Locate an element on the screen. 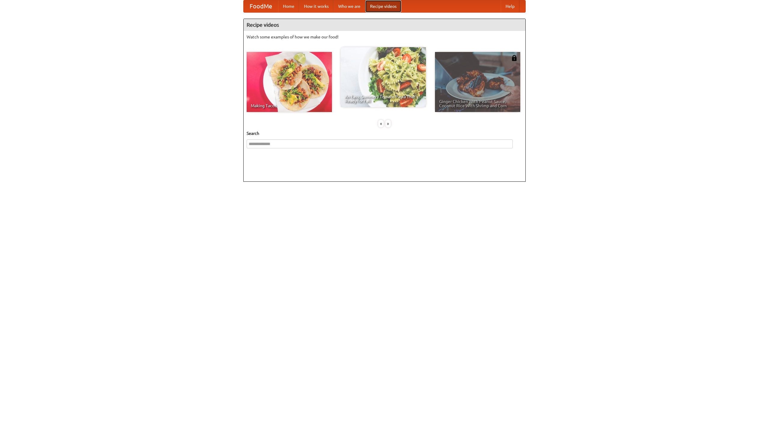 The image size is (769, 425). p: Watch some examples of how we make our food! is located at coordinates (385, 37).